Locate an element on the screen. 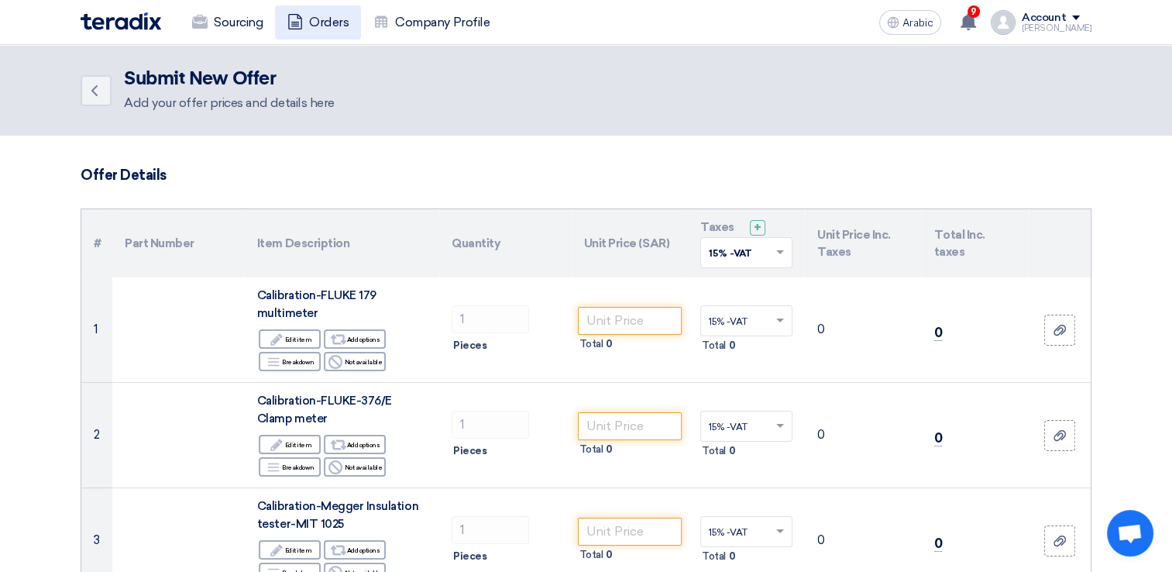  a: Orders is located at coordinates (318, 22).